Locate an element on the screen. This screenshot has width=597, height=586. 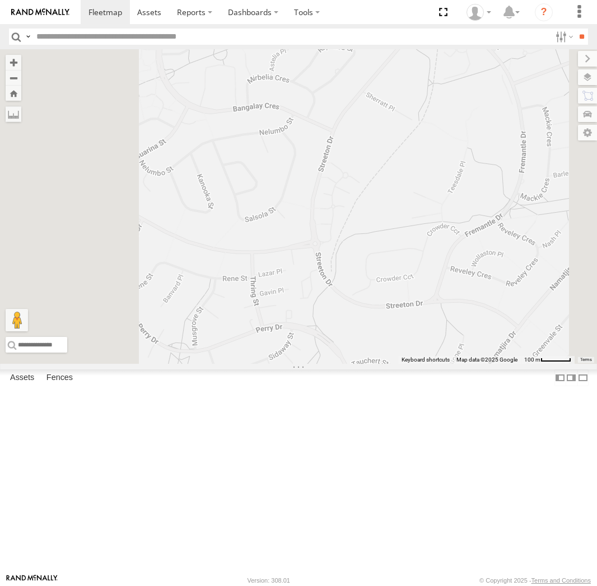
button: Keyboard shortcuts is located at coordinates (425, 360).